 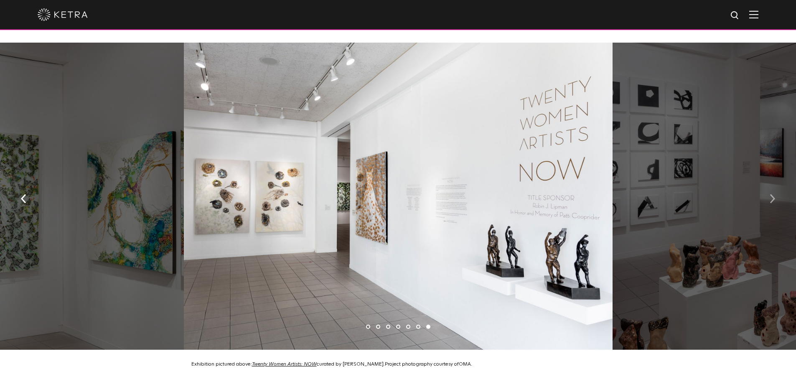 I want to click on span: Project photography courtesy of, so click(x=422, y=364).